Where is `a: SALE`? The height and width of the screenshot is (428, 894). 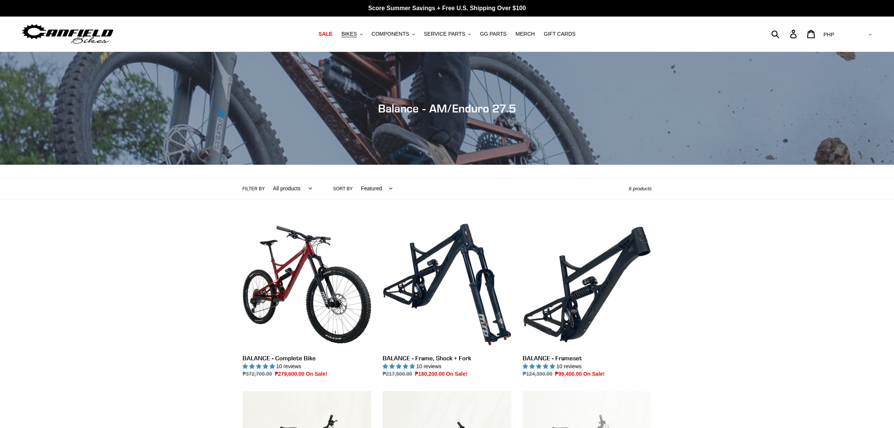 a: SALE is located at coordinates (325, 34).